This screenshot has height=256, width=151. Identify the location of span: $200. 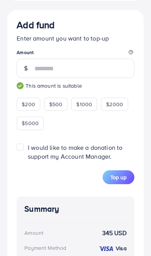
(28, 104).